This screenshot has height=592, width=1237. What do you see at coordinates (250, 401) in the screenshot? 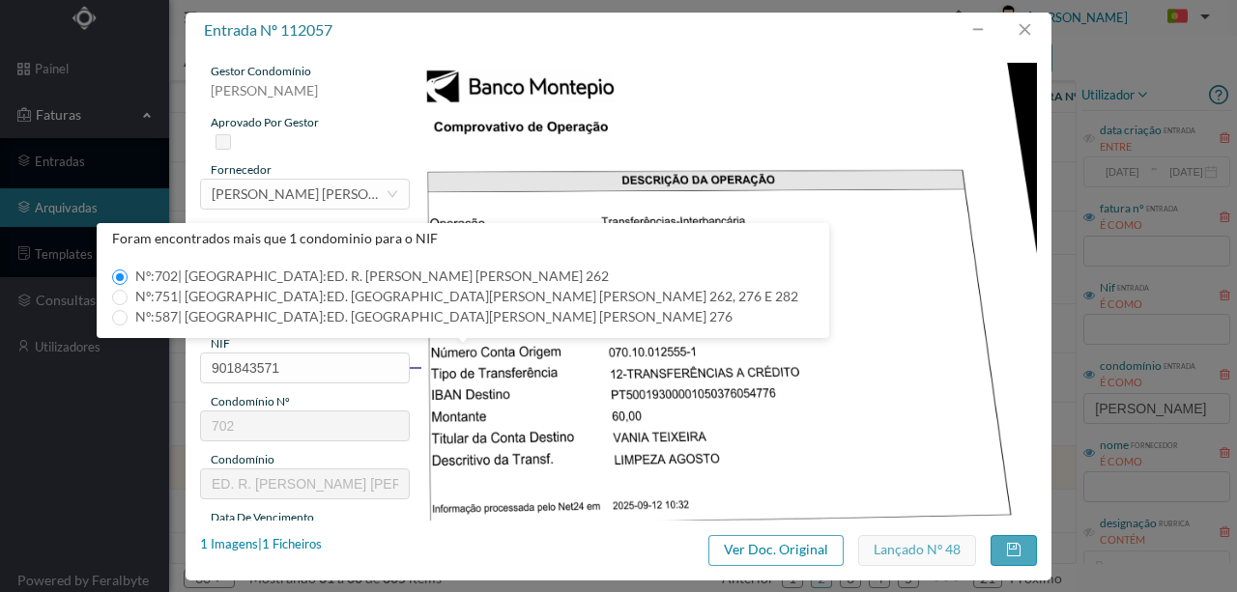
I see `span: condomínio nº` at bounding box center [250, 401].